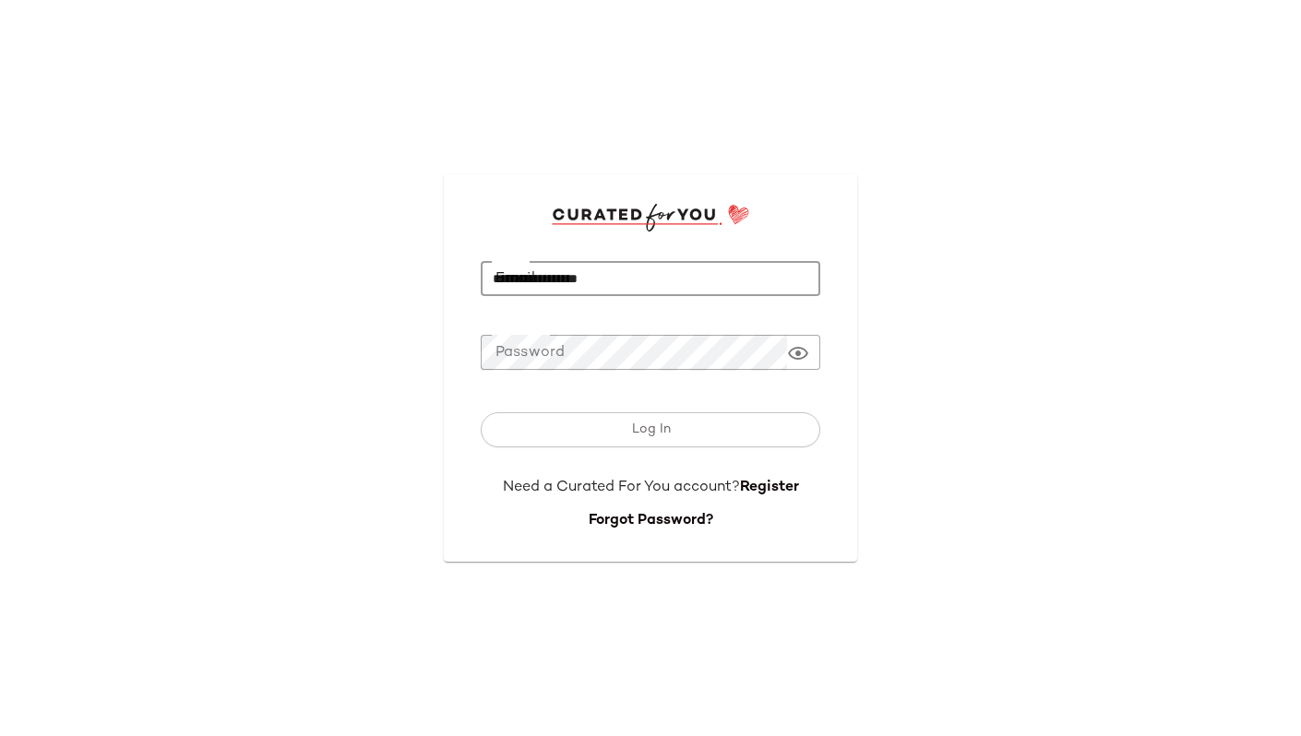  What do you see at coordinates (769, 487) in the screenshot?
I see `a: Register` at bounding box center [769, 487].